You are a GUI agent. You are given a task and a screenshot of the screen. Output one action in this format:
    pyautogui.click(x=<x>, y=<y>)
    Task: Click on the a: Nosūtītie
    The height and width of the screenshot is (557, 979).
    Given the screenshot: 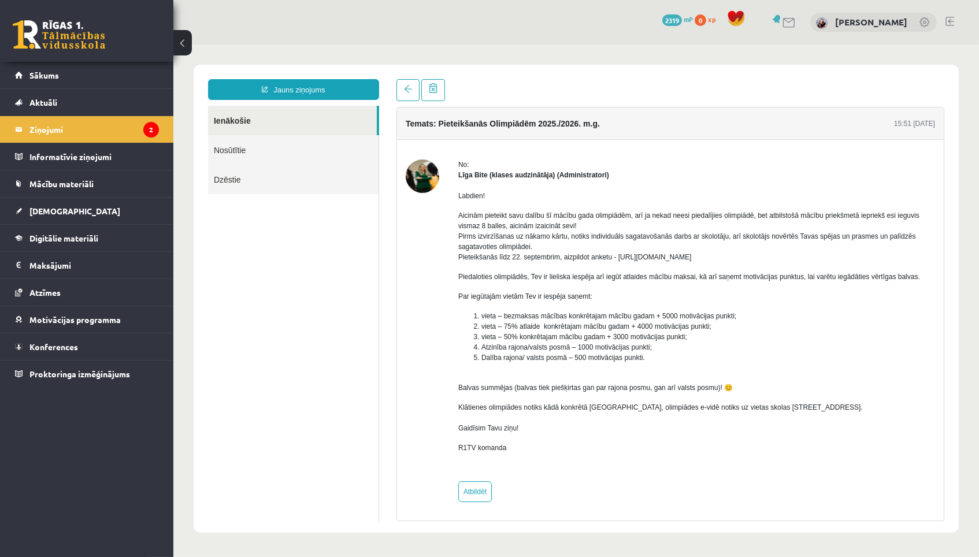 What is the action you would take?
    pyautogui.click(x=120, y=105)
    